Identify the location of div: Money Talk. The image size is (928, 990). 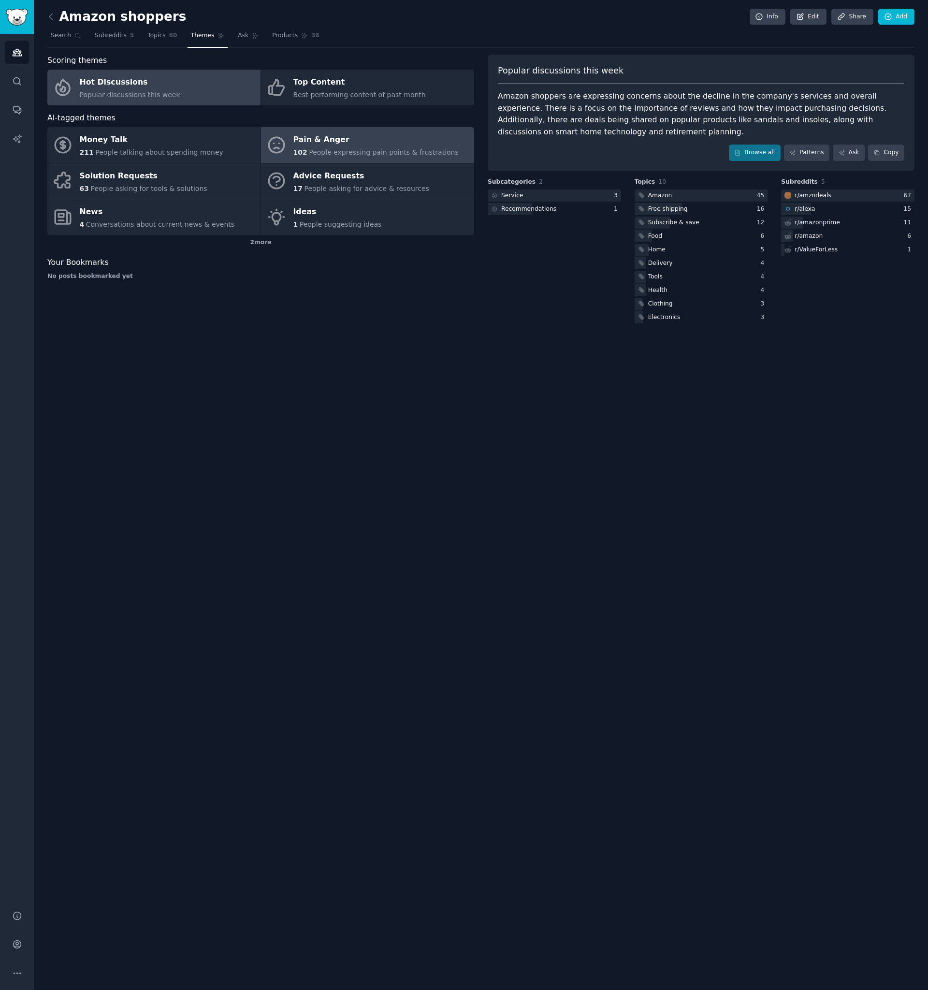
(151, 140).